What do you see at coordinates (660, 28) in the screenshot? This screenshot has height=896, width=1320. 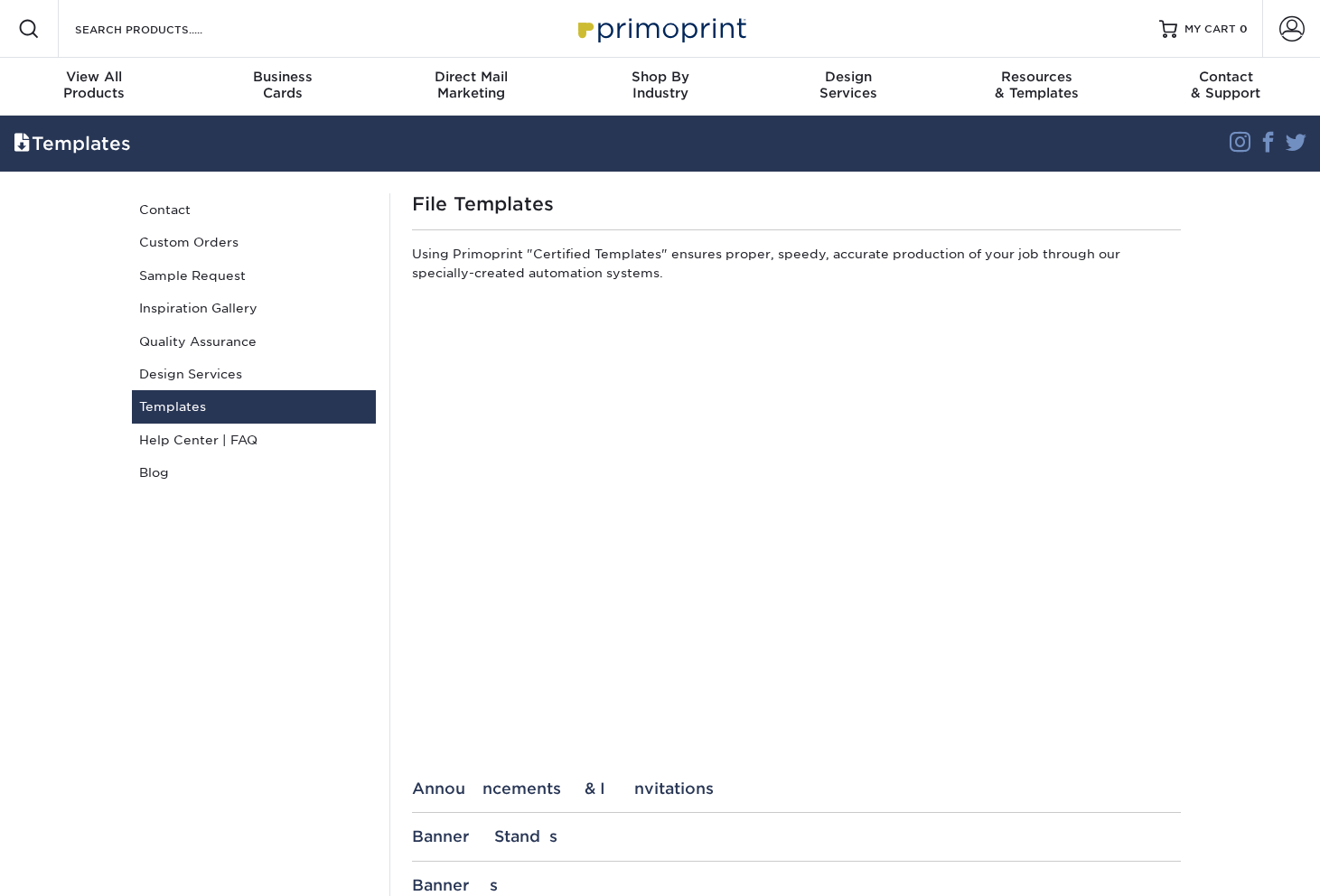 I see `img: Primoprint` at bounding box center [660, 28].